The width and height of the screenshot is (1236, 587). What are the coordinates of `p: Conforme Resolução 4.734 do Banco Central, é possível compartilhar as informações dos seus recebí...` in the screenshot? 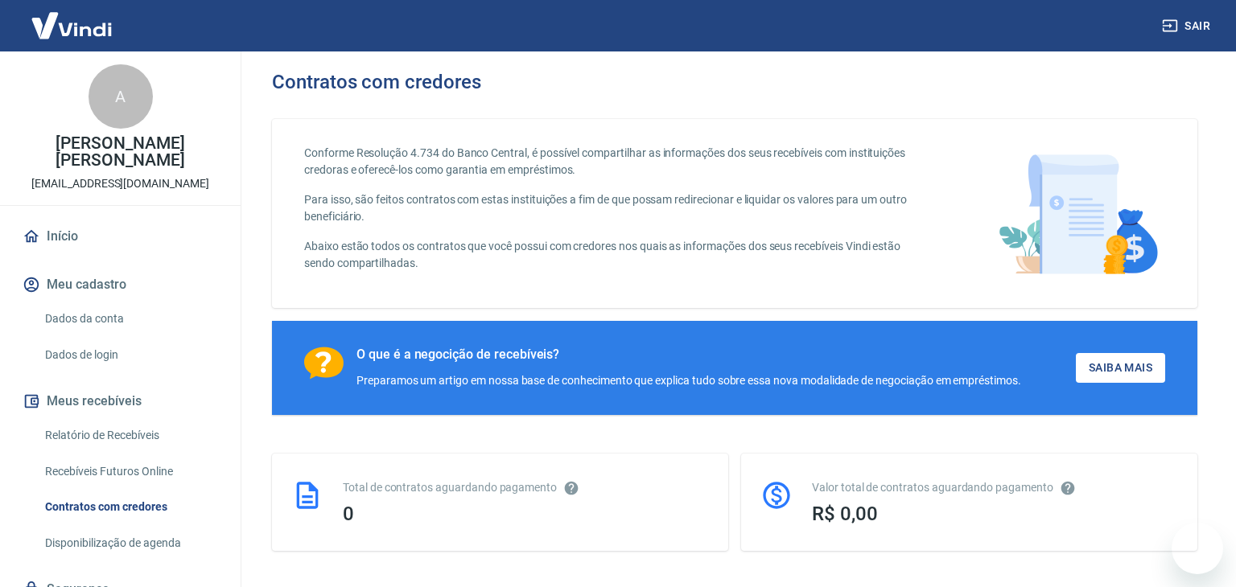 It's located at (605, 162).